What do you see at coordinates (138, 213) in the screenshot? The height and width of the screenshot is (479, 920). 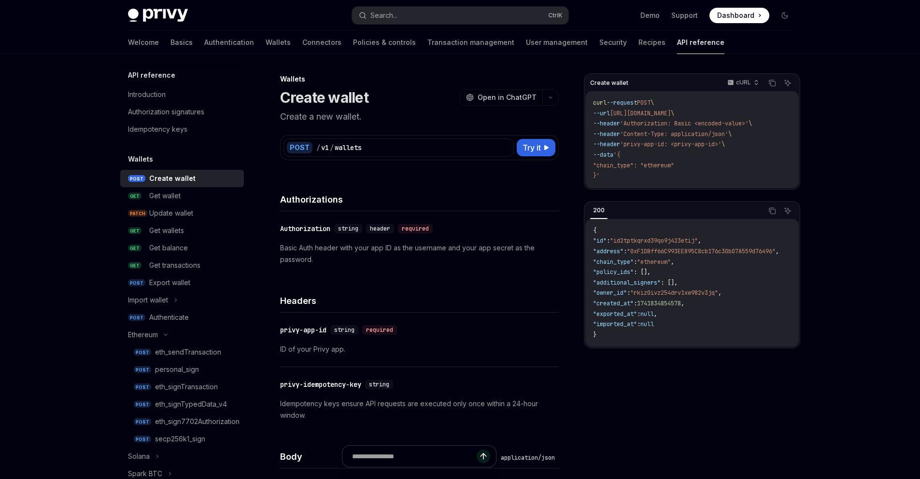 I see `span: PATCH` at bounding box center [138, 213].